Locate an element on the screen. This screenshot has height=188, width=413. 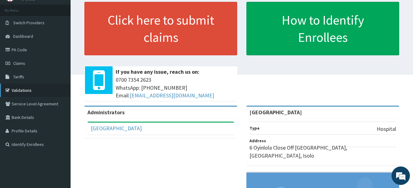
b: If you have any issue, reach us on: is located at coordinates (158, 72).